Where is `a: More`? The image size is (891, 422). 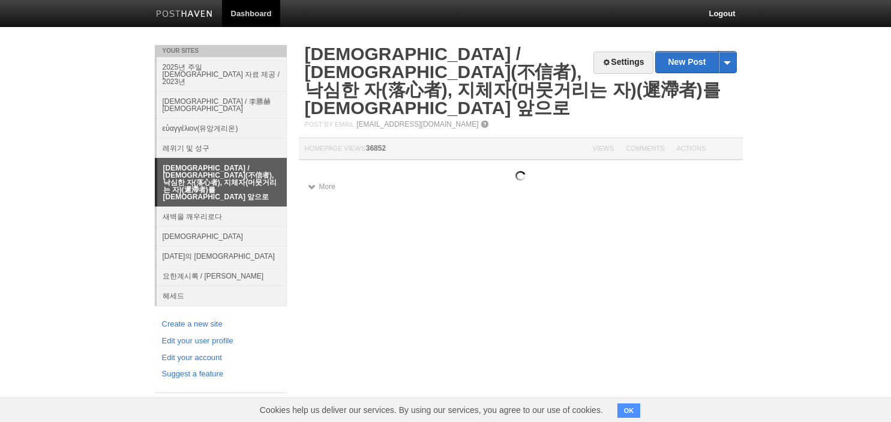
a: More is located at coordinates (322, 187).